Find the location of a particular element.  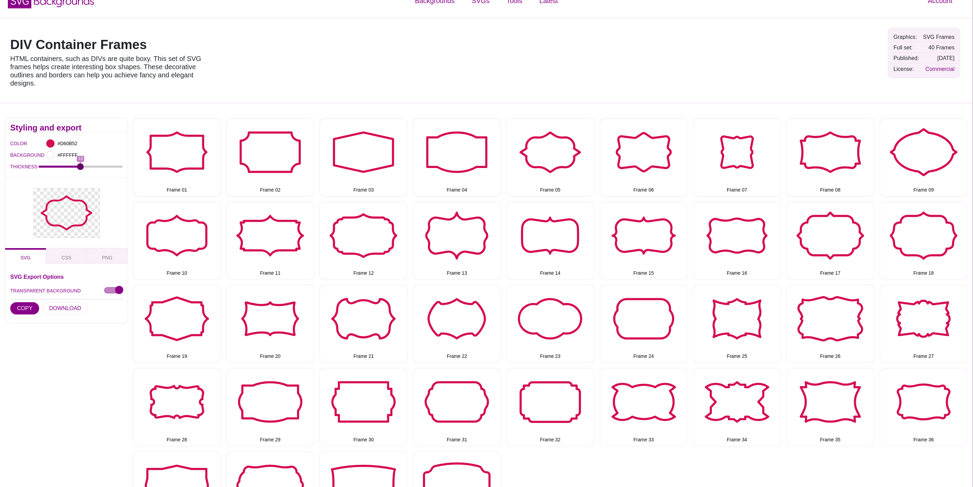

button: Frame 22 is located at coordinates (457, 324).